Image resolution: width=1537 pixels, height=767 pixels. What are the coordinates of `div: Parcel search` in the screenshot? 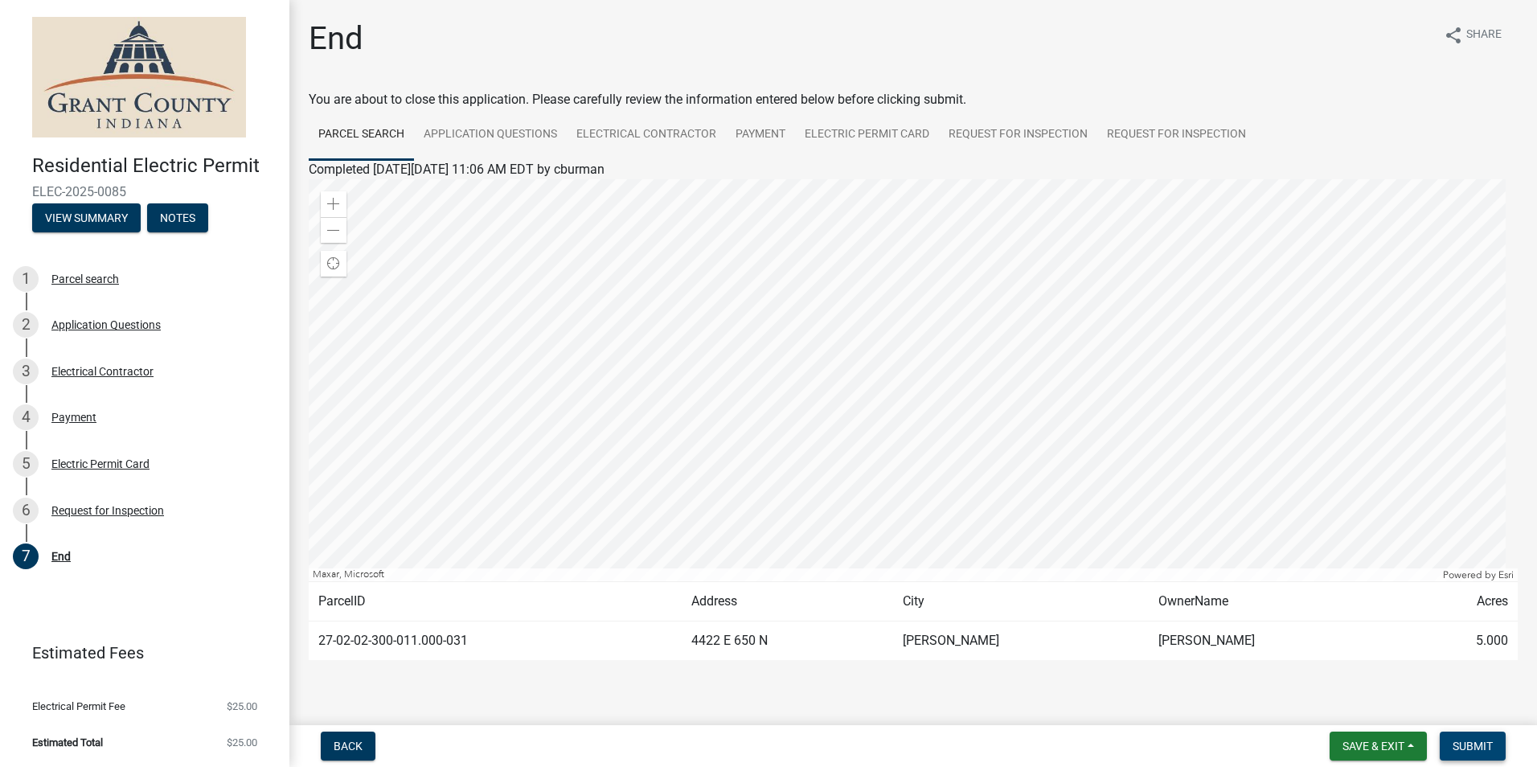 It's located at (85, 279).